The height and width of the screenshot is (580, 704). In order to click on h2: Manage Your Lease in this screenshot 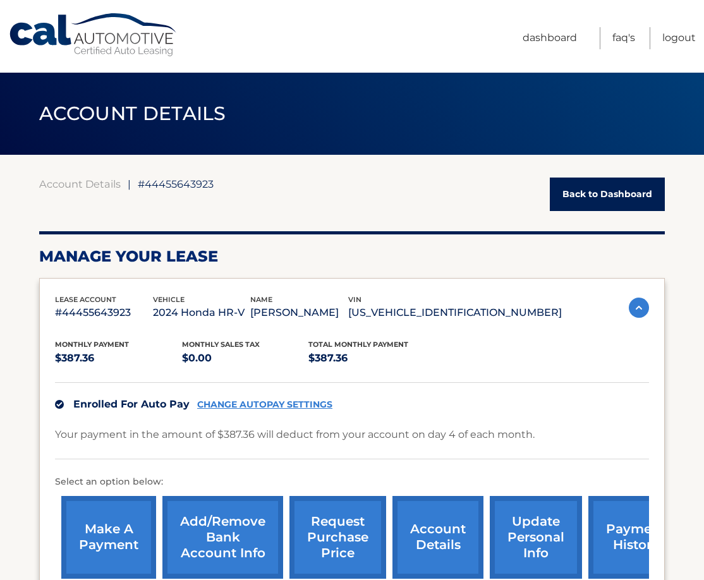, I will do `click(352, 257)`.